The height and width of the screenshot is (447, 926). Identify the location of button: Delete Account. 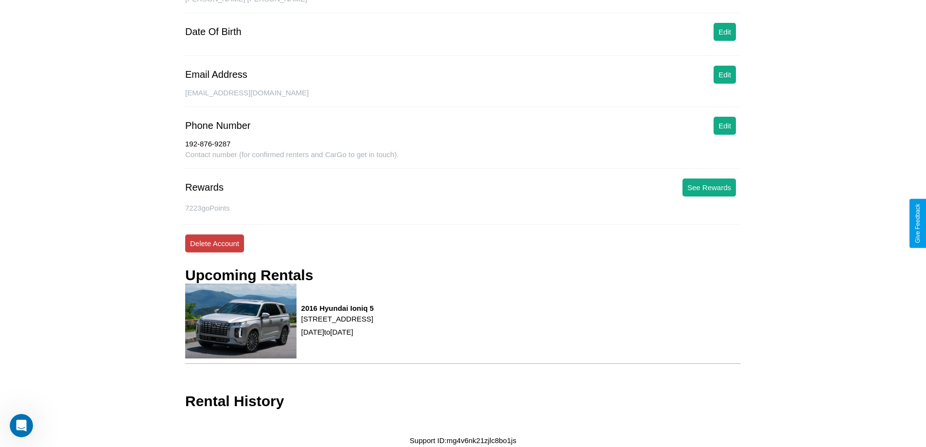
(214, 243).